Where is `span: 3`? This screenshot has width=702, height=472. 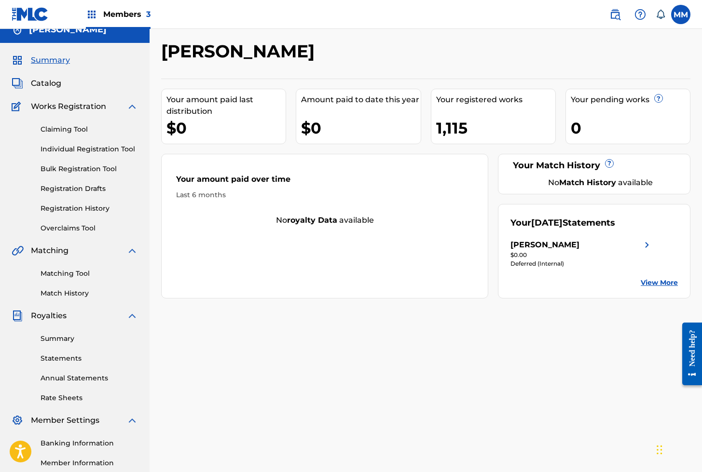
span: 3 is located at coordinates (148, 14).